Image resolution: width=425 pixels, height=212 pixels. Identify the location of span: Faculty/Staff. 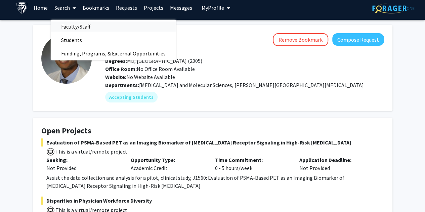
(76, 27).